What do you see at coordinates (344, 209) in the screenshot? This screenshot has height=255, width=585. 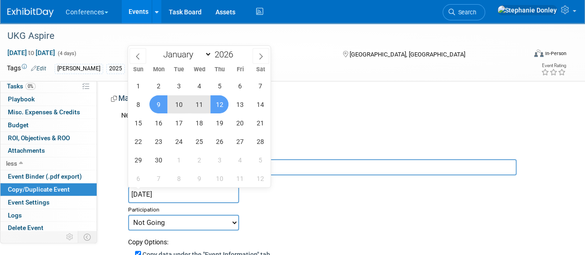 I see `div: Participation` at bounding box center [344, 209].